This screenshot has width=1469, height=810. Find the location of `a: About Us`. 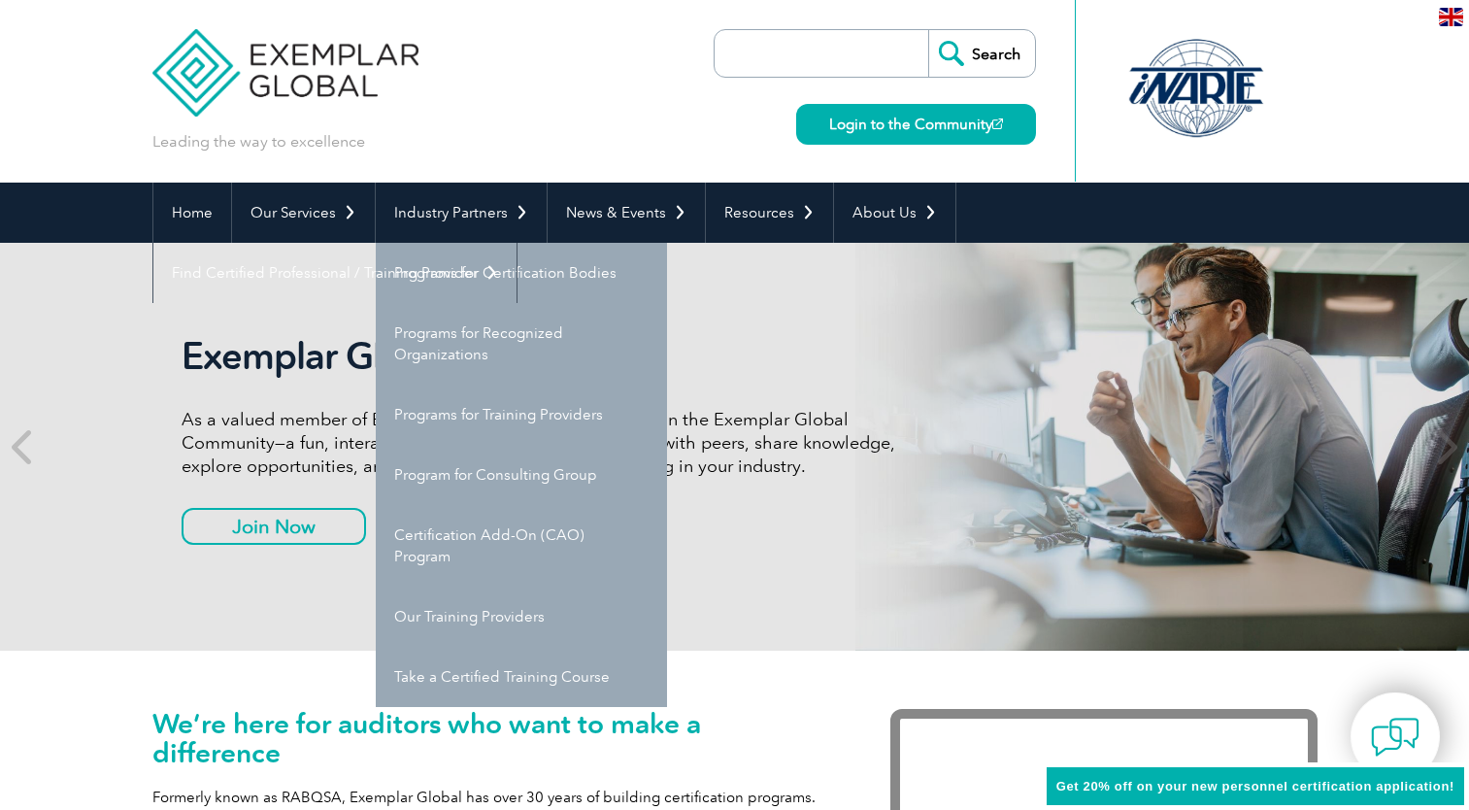

a: About Us is located at coordinates (894, 213).